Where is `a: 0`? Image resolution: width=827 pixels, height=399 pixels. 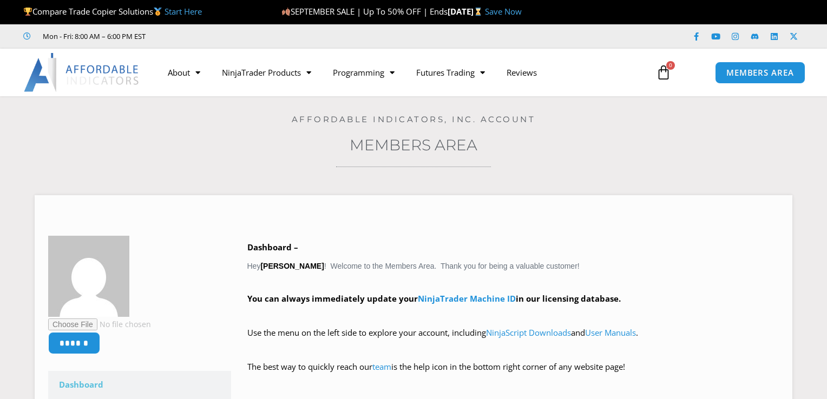 a: 0 is located at coordinates (664, 73).